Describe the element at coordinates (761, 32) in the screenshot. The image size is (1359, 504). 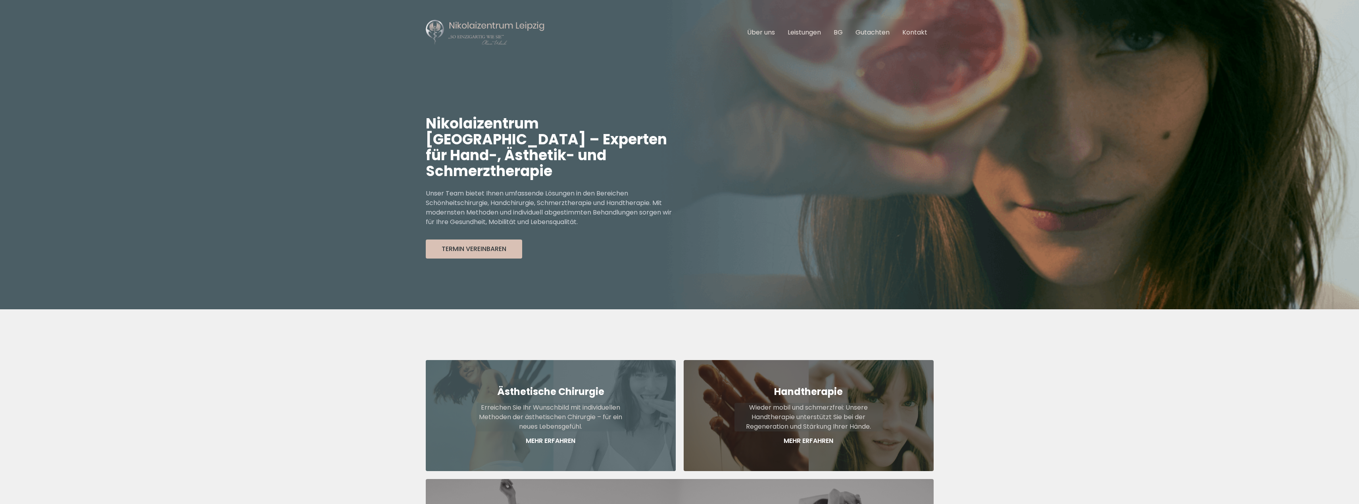
I see `a: Über uns` at that location.